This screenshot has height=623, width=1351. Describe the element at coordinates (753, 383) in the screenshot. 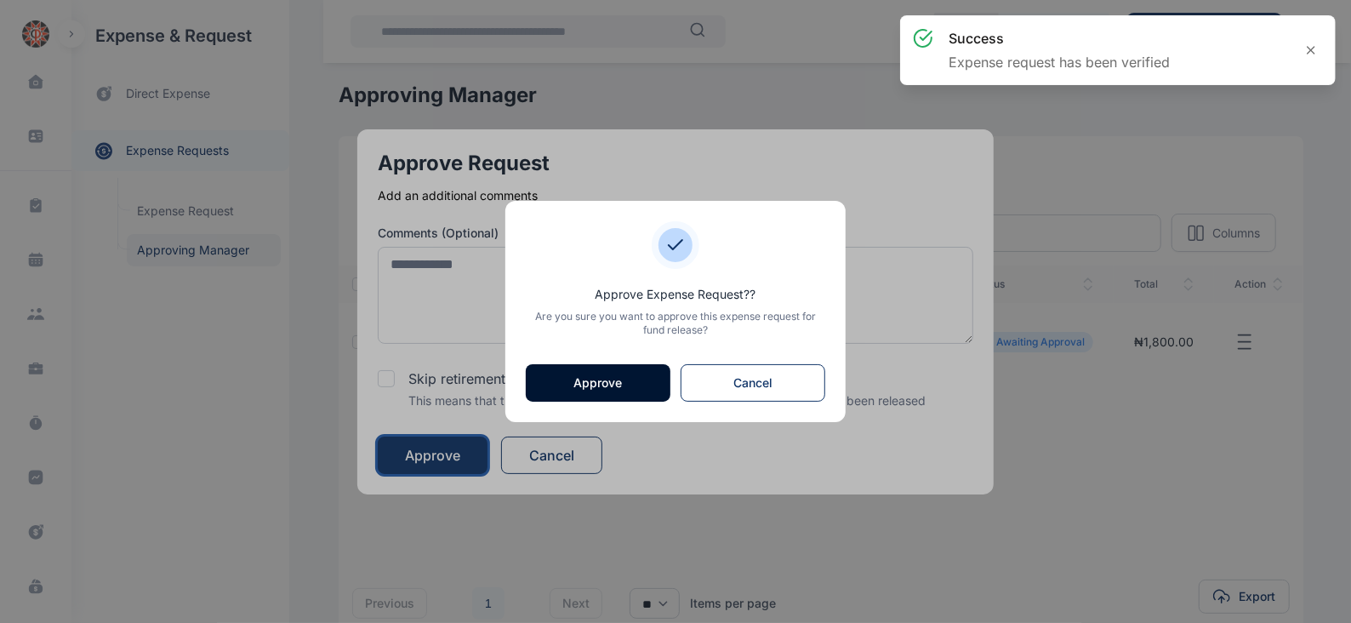

I see `button: Cancel` at that location.